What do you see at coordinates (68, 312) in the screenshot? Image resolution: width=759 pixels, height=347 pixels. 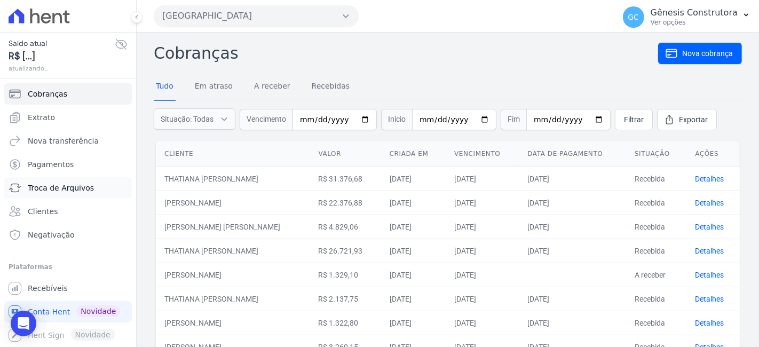 I see `a: Conta Hent Novidade` at bounding box center [68, 312].